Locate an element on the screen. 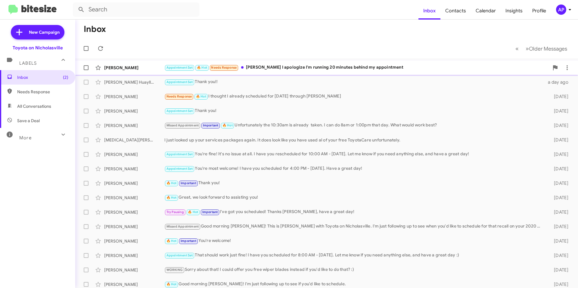  div: Great, we look forward to assisting you! is located at coordinates (355, 198).